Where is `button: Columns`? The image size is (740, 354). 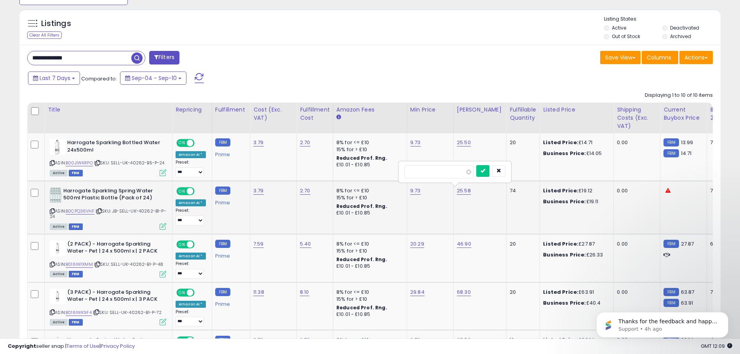
button: Columns is located at coordinates (660, 57).